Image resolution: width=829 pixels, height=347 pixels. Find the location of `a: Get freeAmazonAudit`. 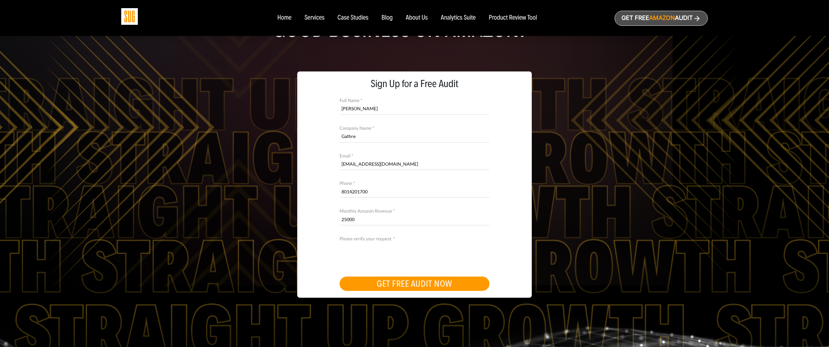

a: Get freeAmazonAudit is located at coordinates (661, 18).